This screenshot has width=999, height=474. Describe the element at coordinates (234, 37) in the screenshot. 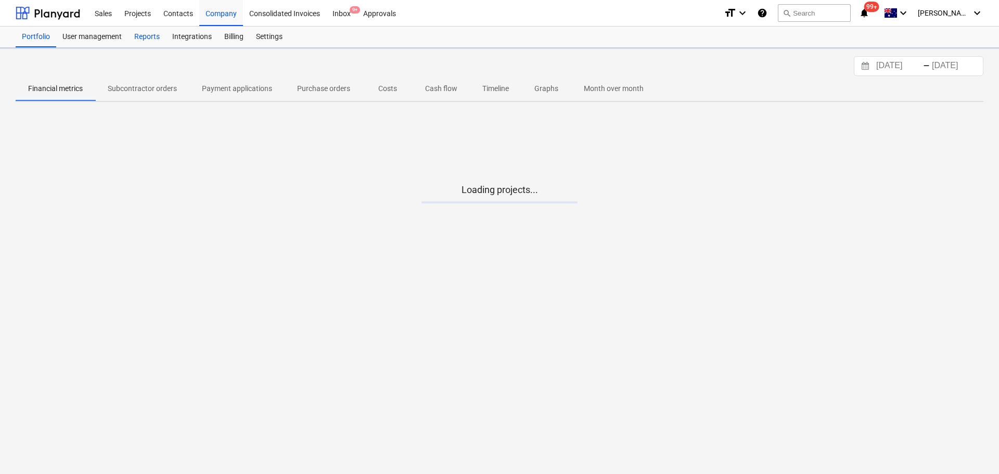

I see `a: Billing` at that location.